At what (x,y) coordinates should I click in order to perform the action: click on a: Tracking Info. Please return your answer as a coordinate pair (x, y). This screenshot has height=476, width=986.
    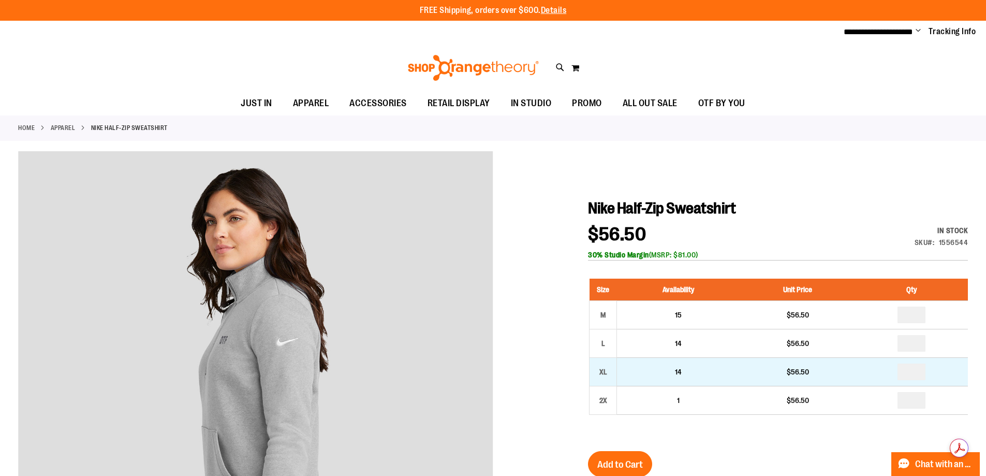
    Looking at the image, I should click on (953, 32).